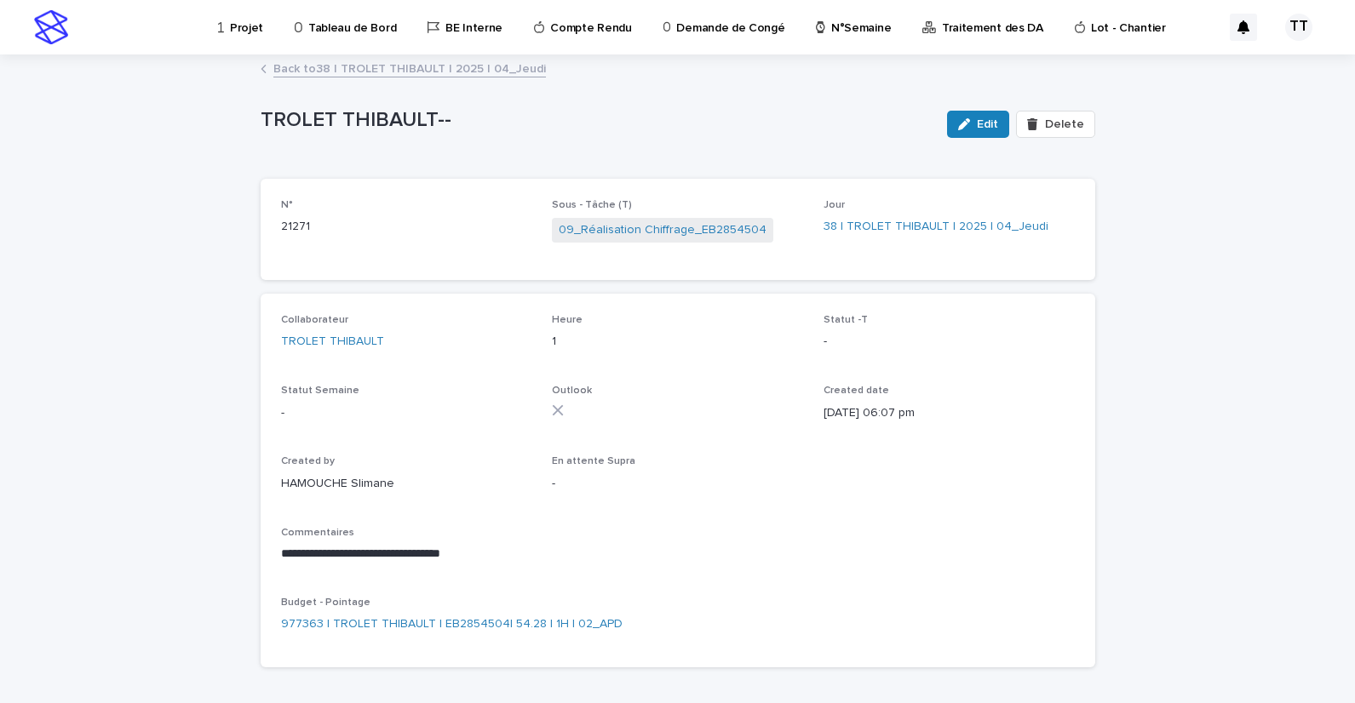 This screenshot has height=703, width=1355. What do you see at coordinates (410, 67) in the screenshot?
I see `a: Back to38 | TROLET THIBAULT | 2025 | 04_Jeudi` at bounding box center [410, 67].